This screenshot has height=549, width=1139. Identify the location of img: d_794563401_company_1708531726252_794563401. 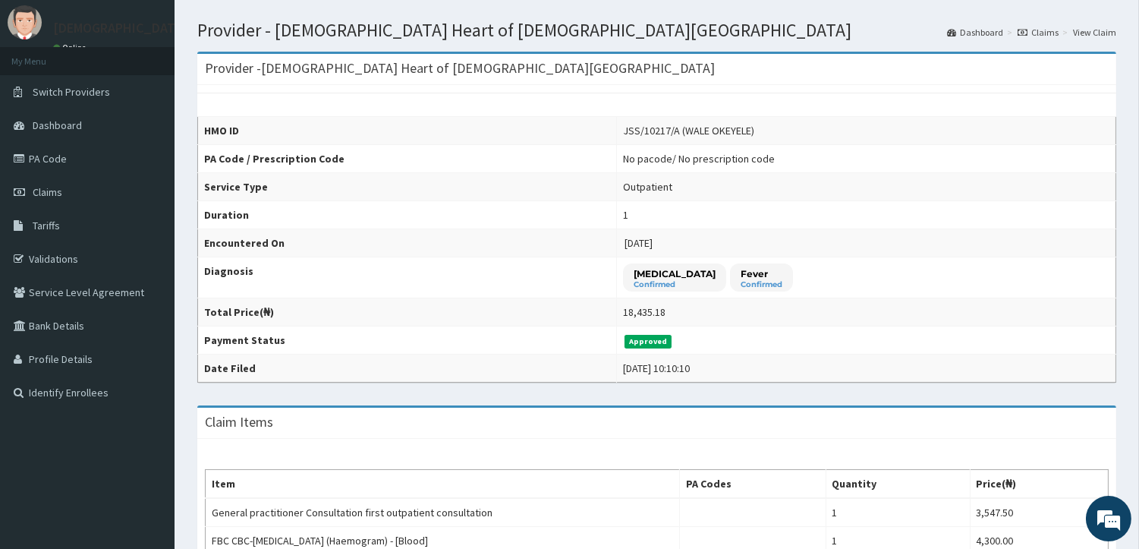
(45, 95).